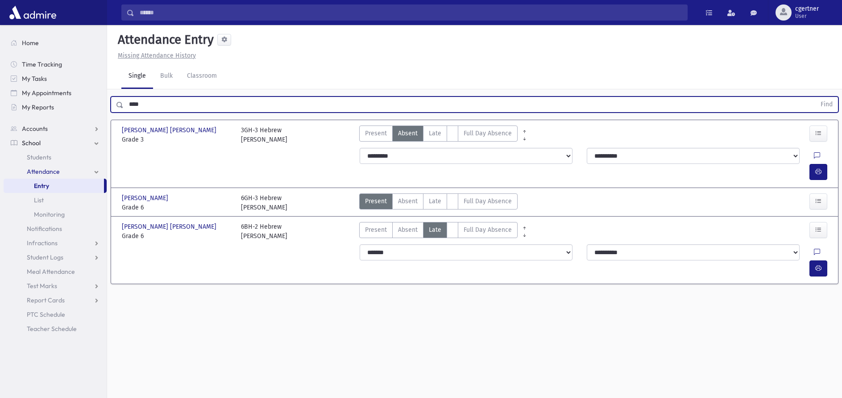 This screenshot has height=398, width=842. What do you see at coordinates (55, 200) in the screenshot?
I see `a: List` at bounding box center [55, 200].